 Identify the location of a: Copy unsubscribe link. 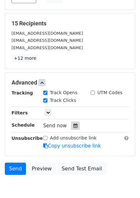
(72, 146).